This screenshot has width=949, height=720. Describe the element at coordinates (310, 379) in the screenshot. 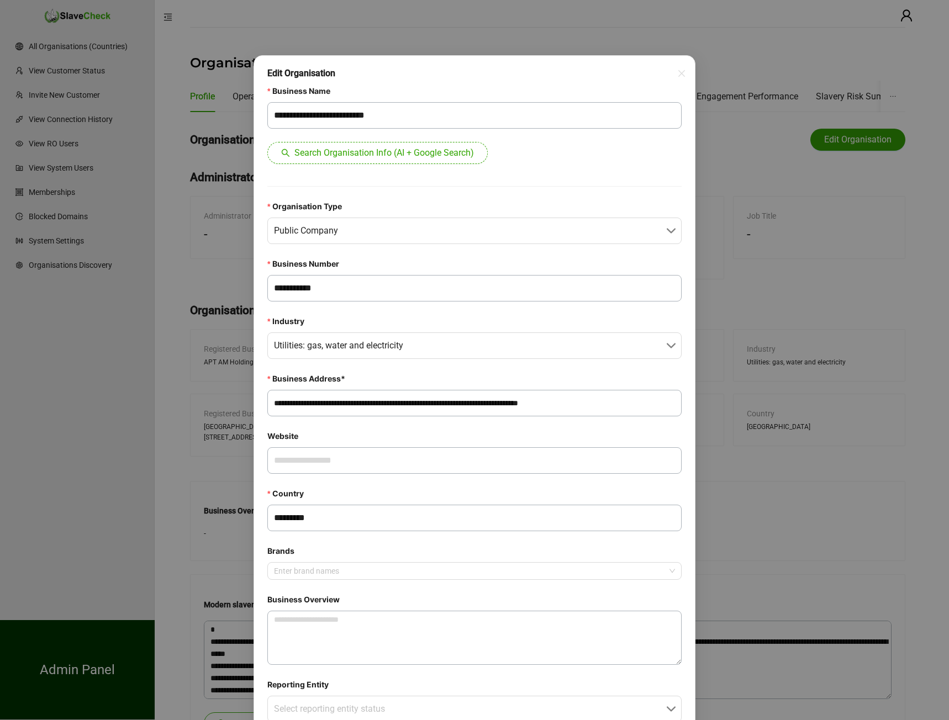

I see `label: Business Address*` at that location.